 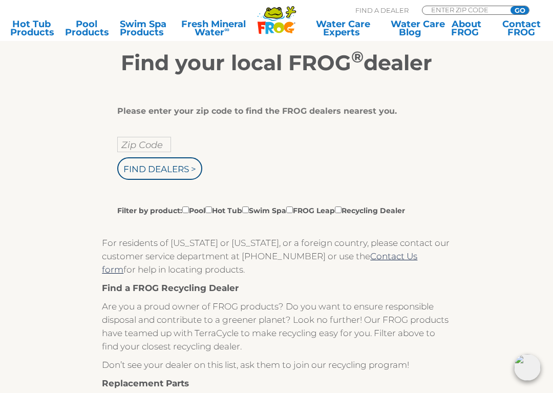 I want to click on a: Swim SpaProducts, so click(x=141, y=28).